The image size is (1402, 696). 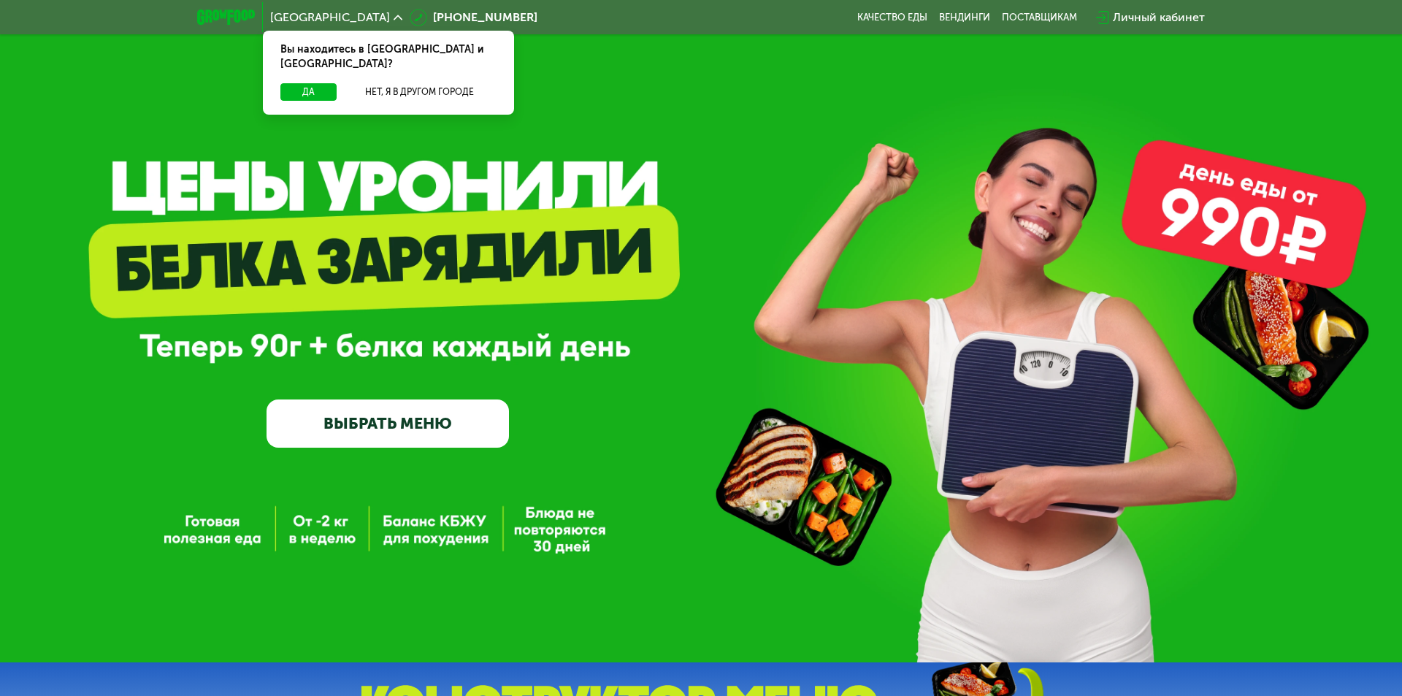 What do you see at coordinates (1039, 18) in the screenshot?
I see `div: поставщикам` at bounding box center [1039, 18].